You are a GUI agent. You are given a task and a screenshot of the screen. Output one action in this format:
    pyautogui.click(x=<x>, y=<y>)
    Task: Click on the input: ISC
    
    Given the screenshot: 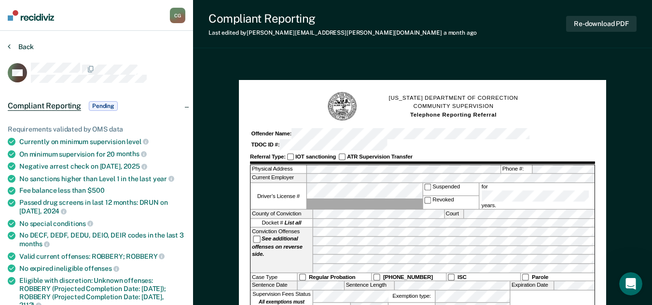 What is the action you would take?
    pyautogui.click(x=450, y=277)
    